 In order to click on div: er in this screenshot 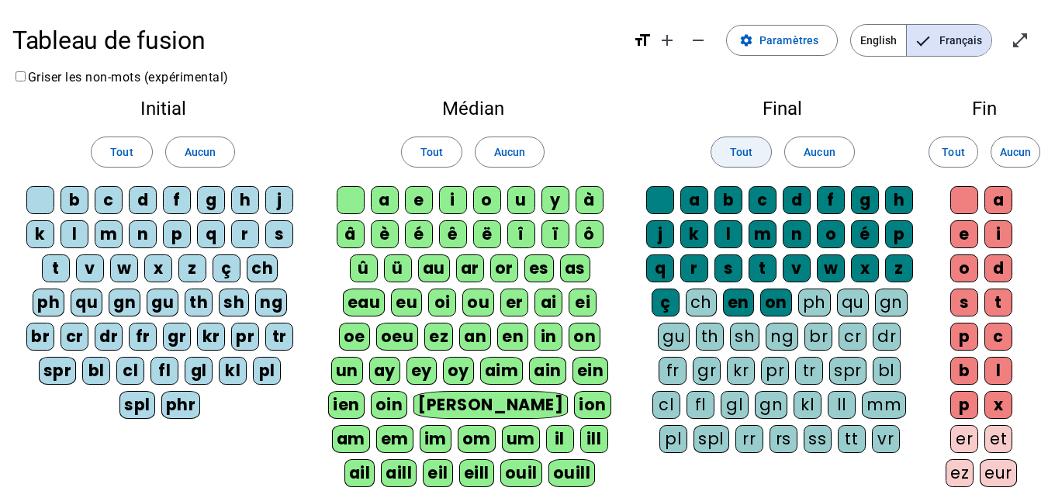, I will do `click(964, 439)`.